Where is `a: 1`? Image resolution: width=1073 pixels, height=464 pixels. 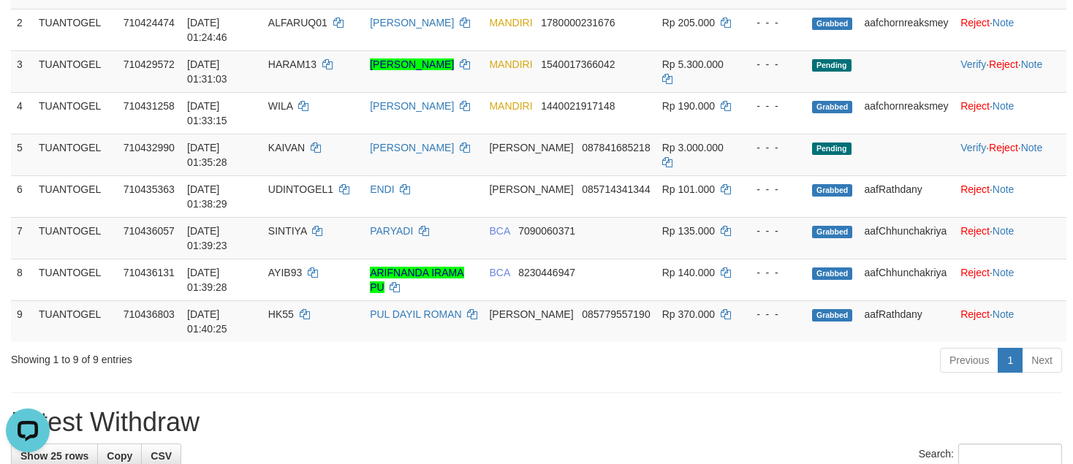
a: 1 is located at coordinates (1011, 361).